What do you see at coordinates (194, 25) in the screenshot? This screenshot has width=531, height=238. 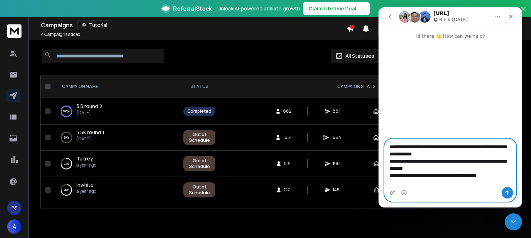 I see `div: Campaigns` at bounding box center [194, 25].